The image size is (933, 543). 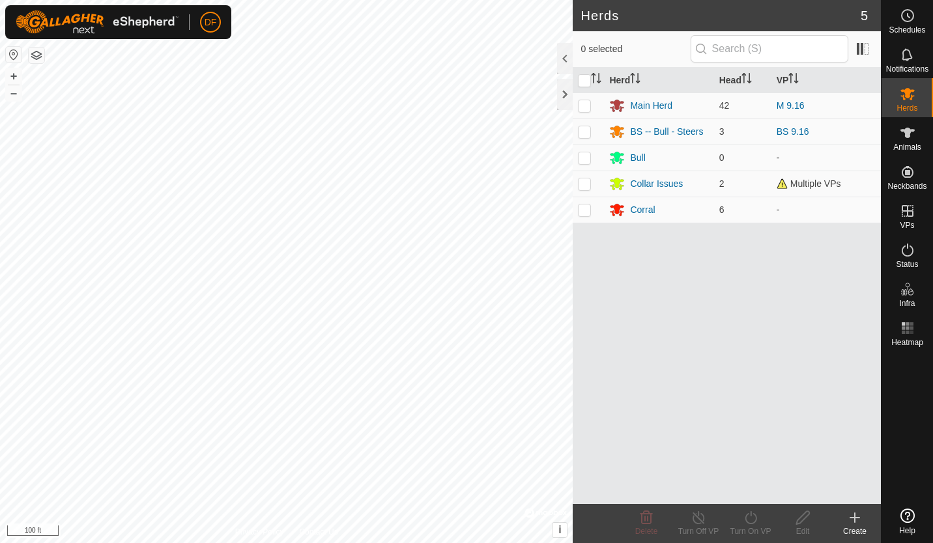 I want to click on span: Help, so click(x=907, y=531).